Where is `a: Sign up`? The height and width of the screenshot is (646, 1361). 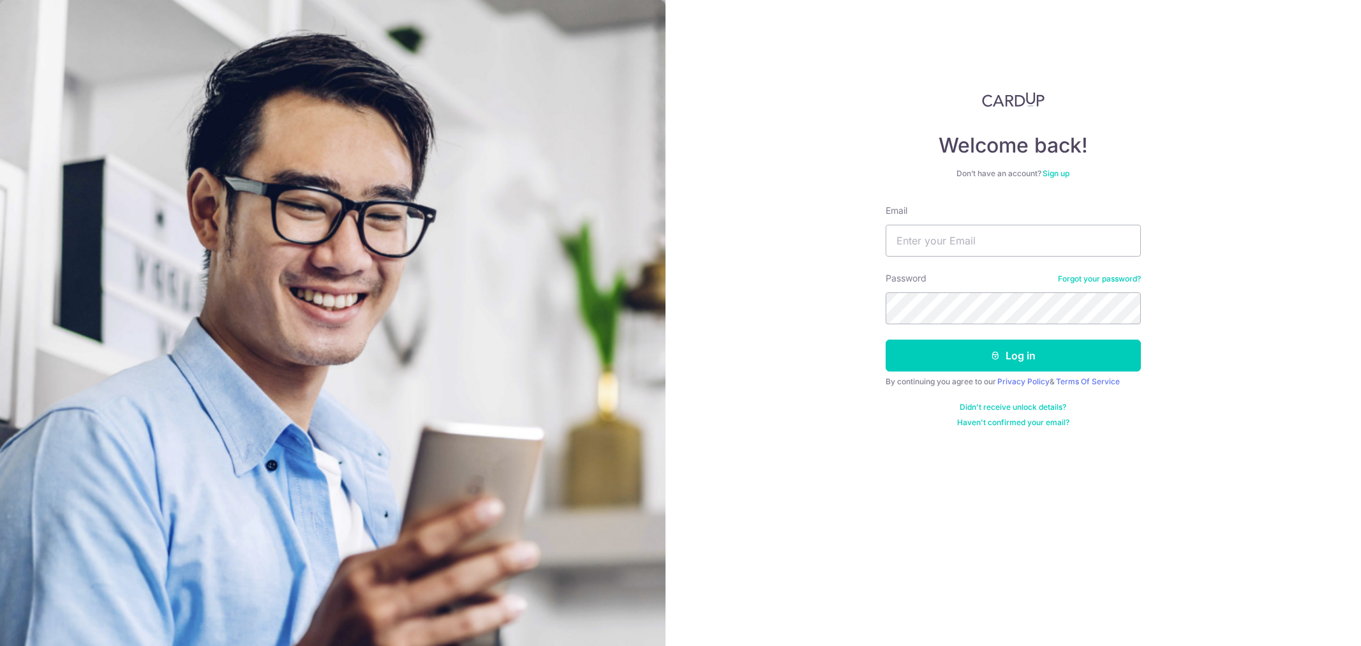 a: Sign up is located at coordinates (1056, 173).